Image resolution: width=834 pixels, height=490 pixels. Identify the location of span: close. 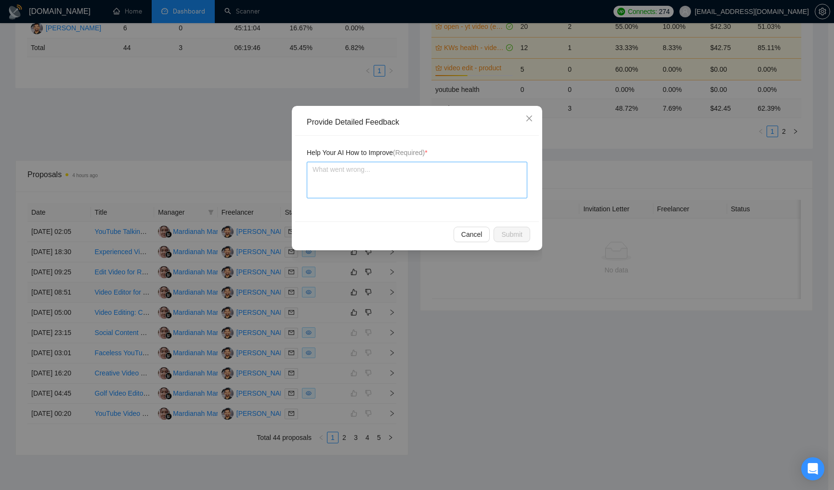
(529, 118).